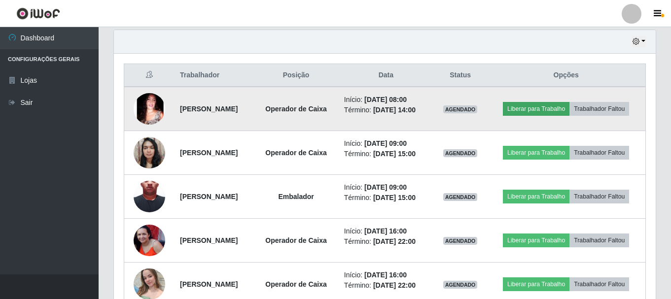  Describe the element at coordinates (149, 152) in the screenshot. I see `img: 1736008247371.jpeg` at that location.